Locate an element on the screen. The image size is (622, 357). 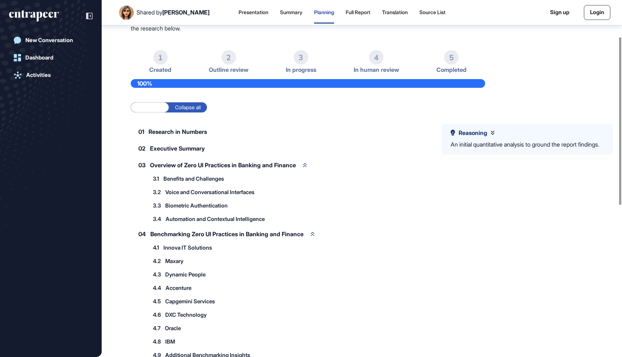
div: Planning is located at coordinates (324, 12).